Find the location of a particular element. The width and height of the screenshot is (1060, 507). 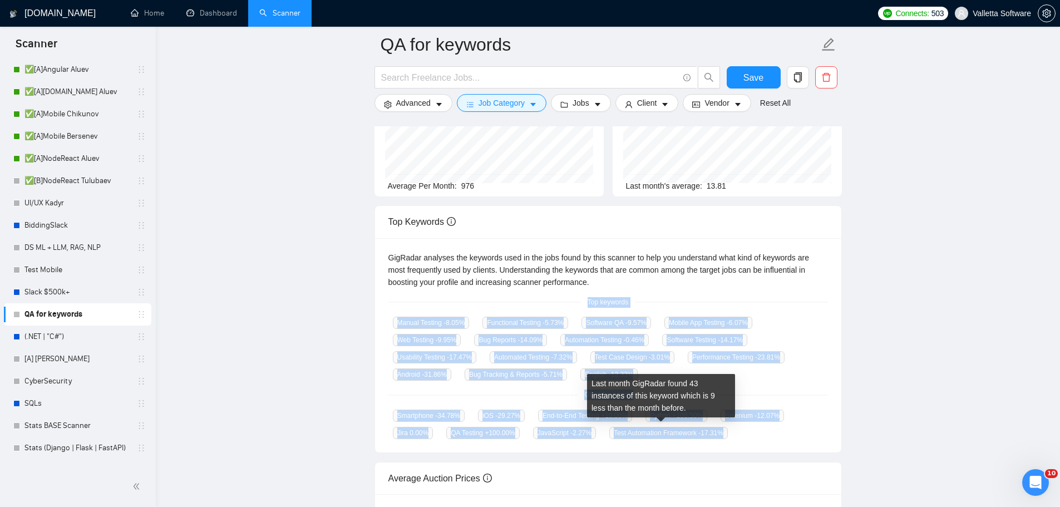

span: Last month's average: is located at coordinates (664, 186).